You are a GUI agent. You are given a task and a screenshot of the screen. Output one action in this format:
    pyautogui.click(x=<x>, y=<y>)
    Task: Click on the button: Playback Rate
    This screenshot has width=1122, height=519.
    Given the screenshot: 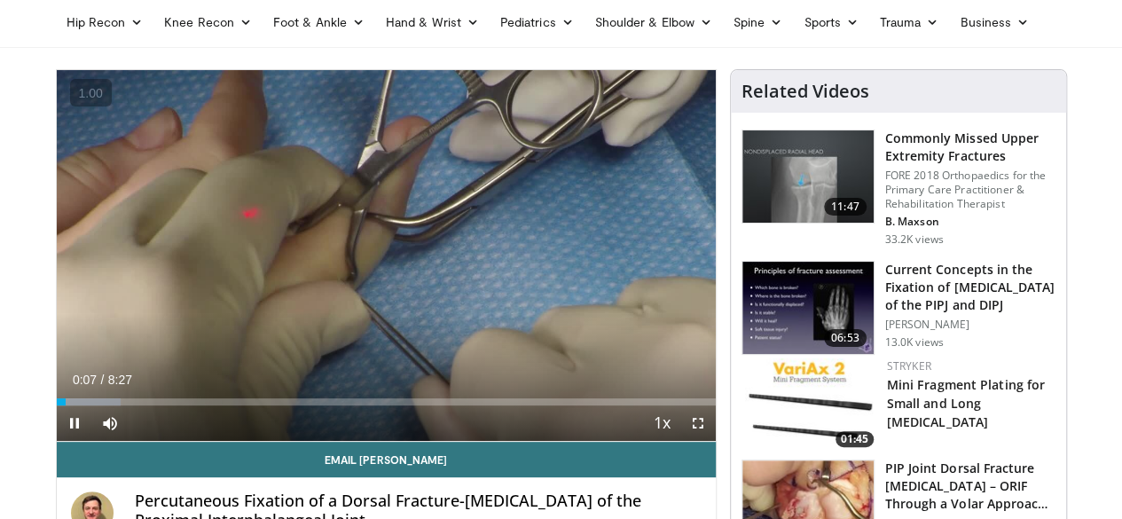 What is the action you would take?
    pyautogui.click(x=663, y=423)
    